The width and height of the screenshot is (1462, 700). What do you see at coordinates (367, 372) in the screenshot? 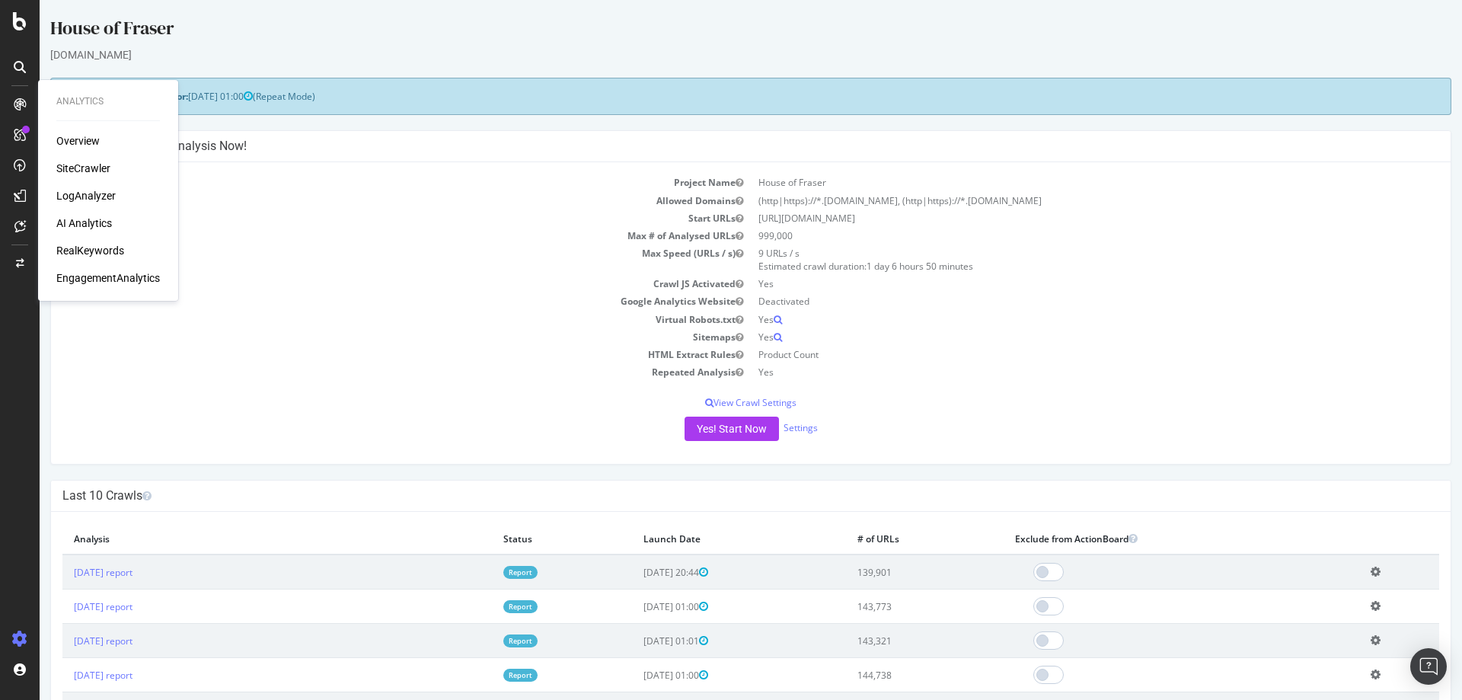
I see `td: Repeated Analysis` at bounding box center [367, 372].